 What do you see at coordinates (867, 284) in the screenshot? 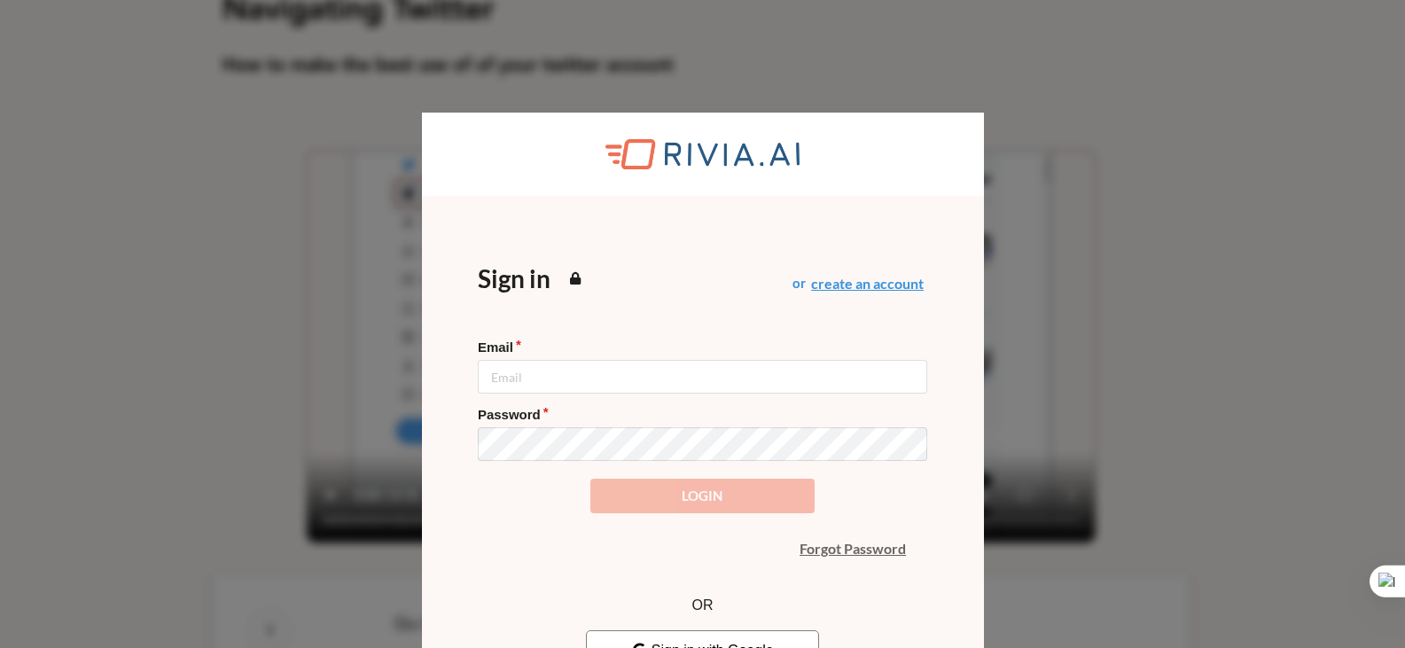
I see `button: create an account` at bounding box center [867, 284].